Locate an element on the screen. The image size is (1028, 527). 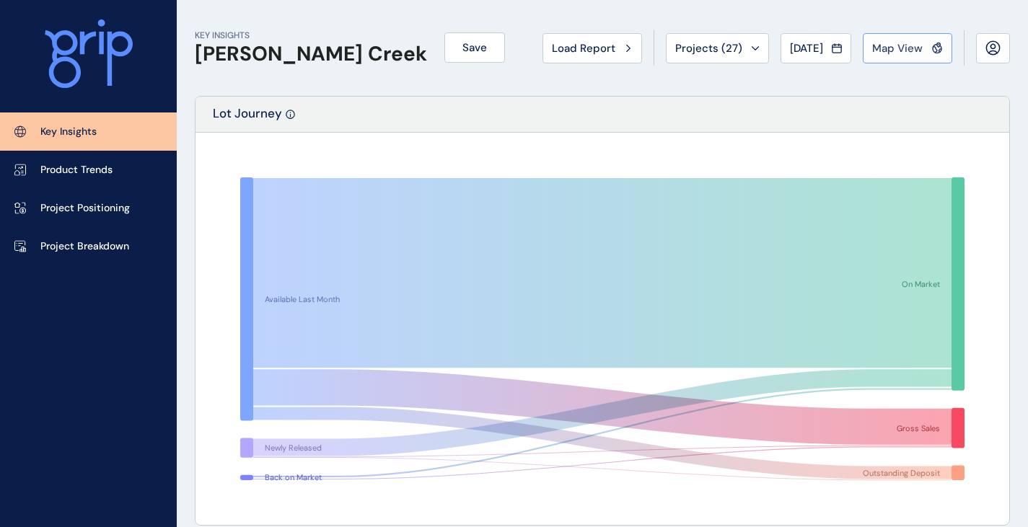
button: Projects (27) is located at coordinates (717, 48).